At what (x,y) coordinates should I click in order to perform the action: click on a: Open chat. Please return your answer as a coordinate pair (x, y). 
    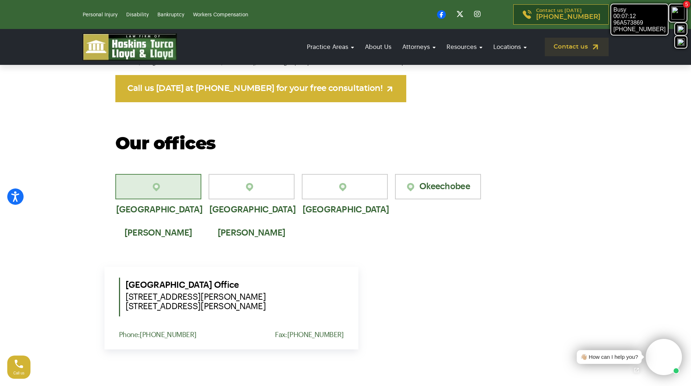
    Looking at the image, I should click on (636, 370).